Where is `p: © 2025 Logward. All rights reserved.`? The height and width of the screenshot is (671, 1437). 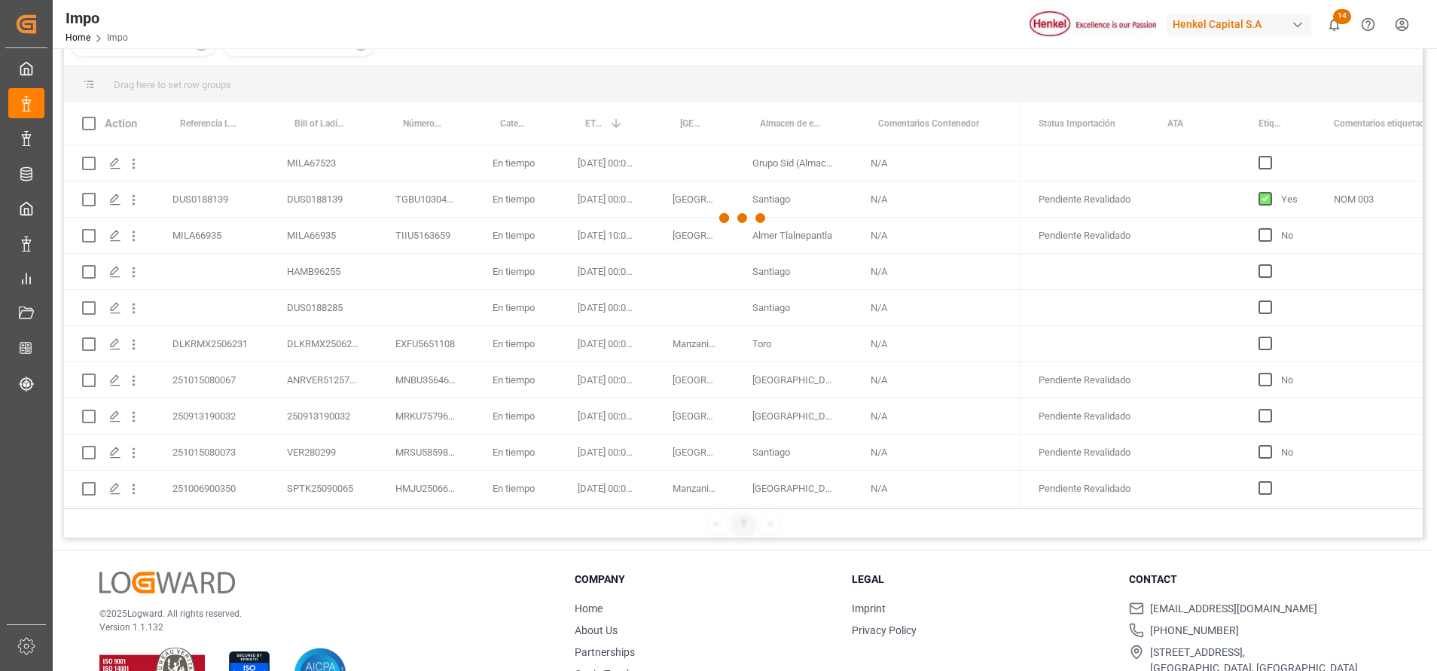
p: © 2025 Logward. All rights reserved. is located at coordinates (318, 614).